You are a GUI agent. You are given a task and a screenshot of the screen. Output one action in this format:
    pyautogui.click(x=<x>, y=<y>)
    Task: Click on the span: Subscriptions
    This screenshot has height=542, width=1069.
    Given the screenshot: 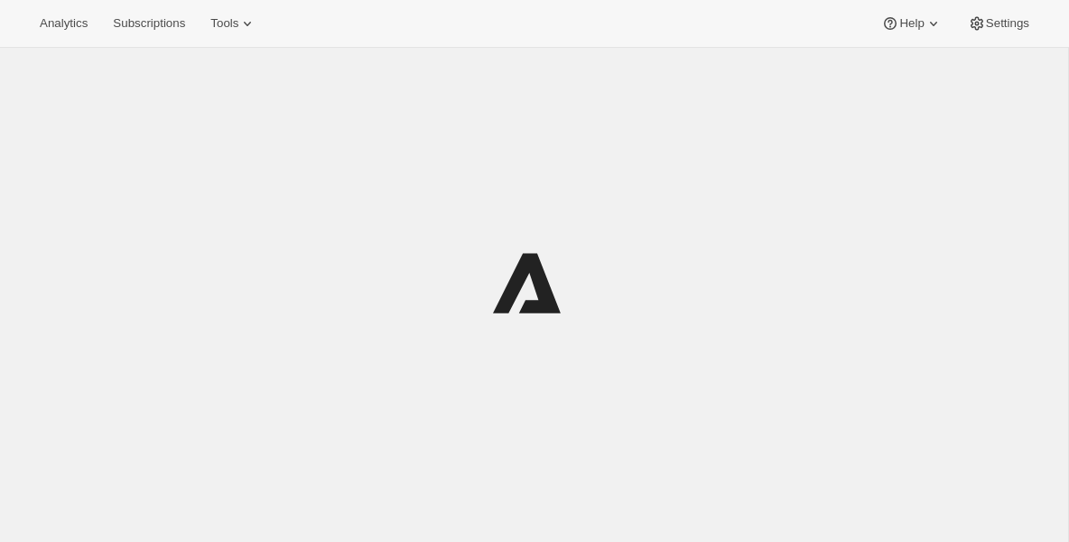 What is the action you would take?
    pyautogui.click(x=149, y=23)
    